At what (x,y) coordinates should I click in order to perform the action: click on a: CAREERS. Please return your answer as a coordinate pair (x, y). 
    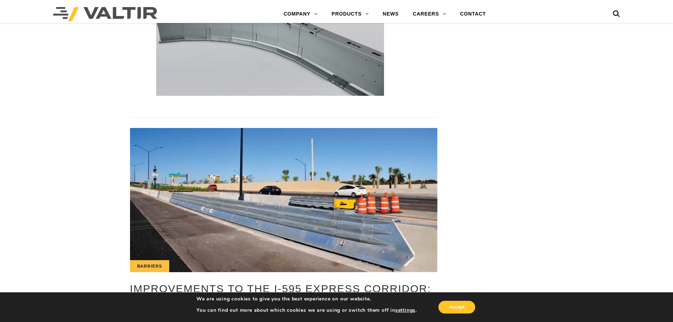
    Looking at the image, I should click on (429, 14).